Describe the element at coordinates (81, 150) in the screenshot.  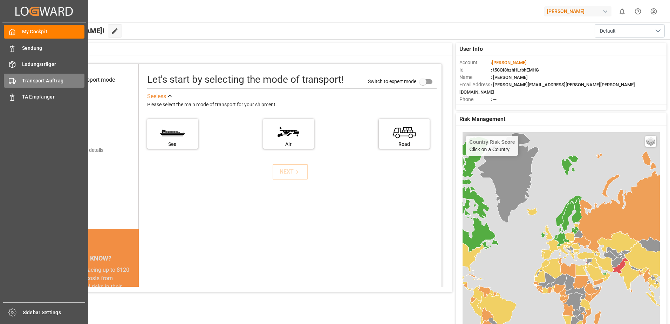
I see `div: Add shipping details` at that location.